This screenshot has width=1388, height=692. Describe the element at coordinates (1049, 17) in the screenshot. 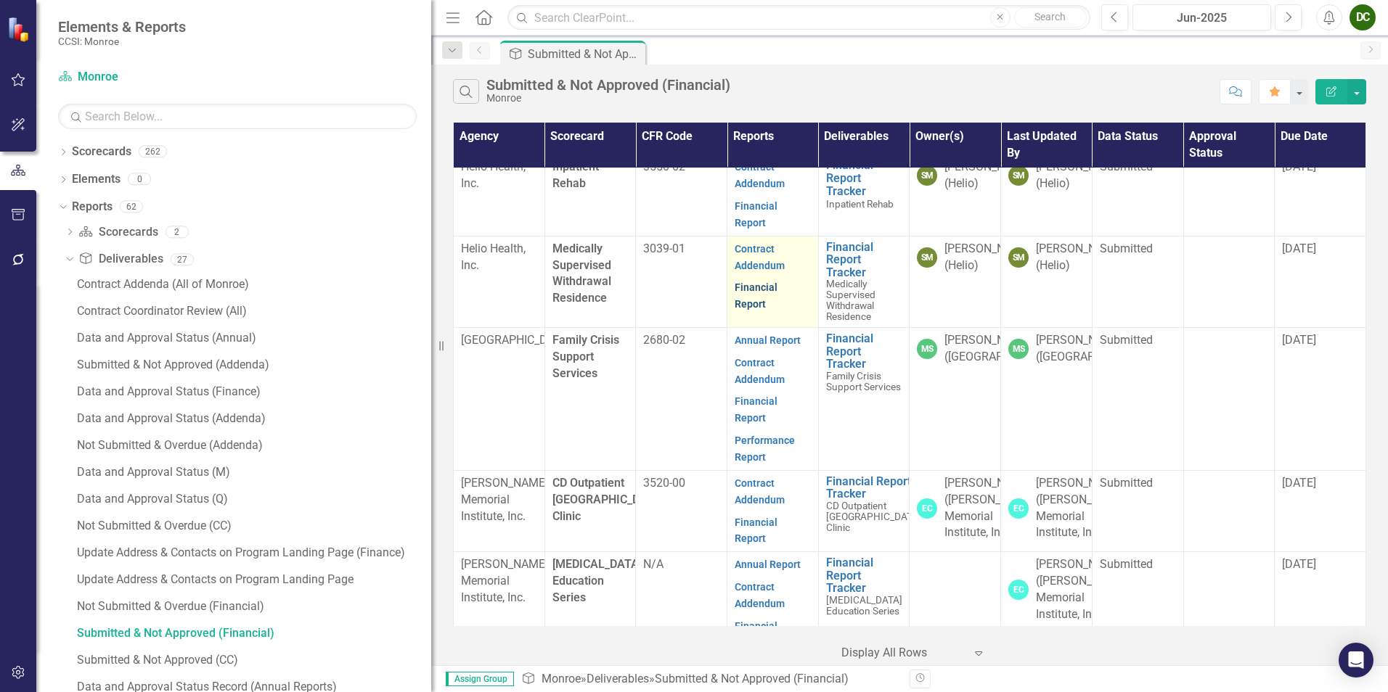

I see `span: Search` at that location.